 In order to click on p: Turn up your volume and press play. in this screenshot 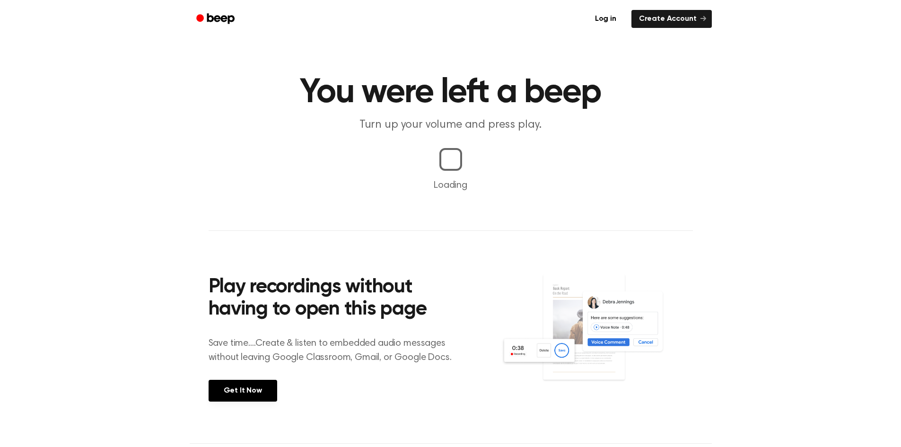, I will do `click(451, 125)`.